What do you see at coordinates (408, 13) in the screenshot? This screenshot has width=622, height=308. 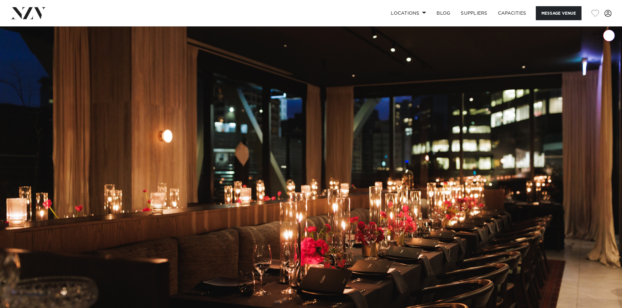 I see `a: Locations` at bounding box center [408, 13].